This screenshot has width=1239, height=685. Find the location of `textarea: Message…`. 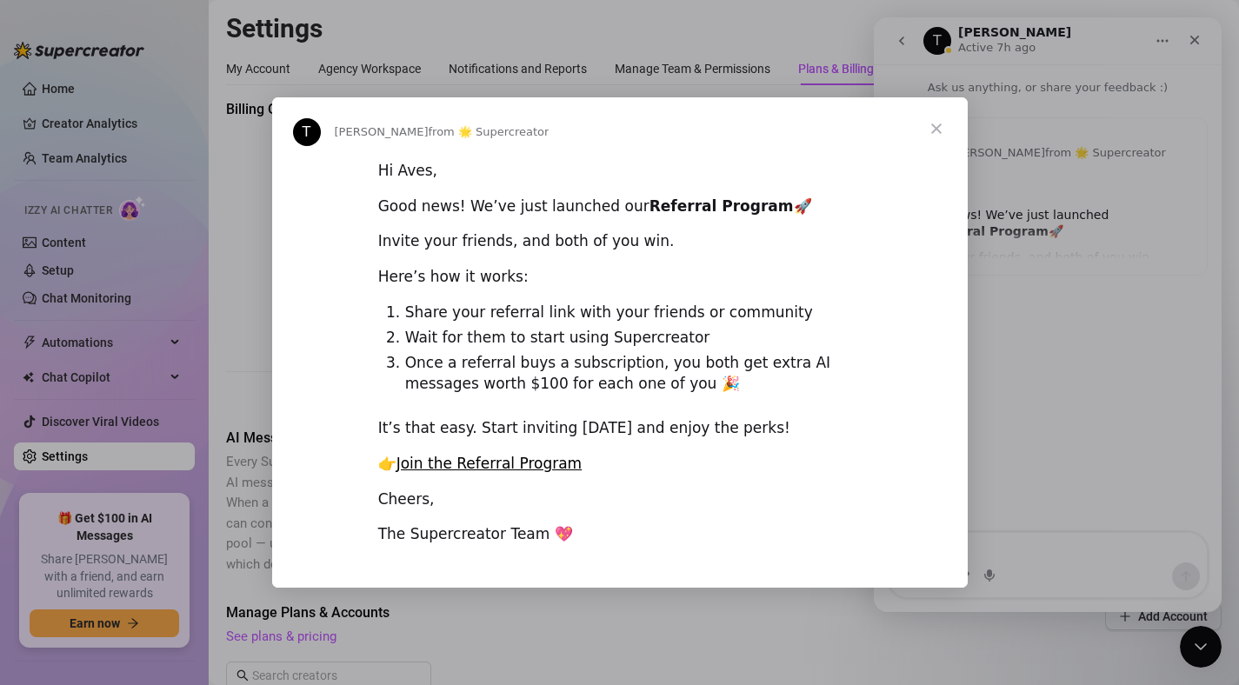

textarea: Message… is located at coordinates (174, 530).